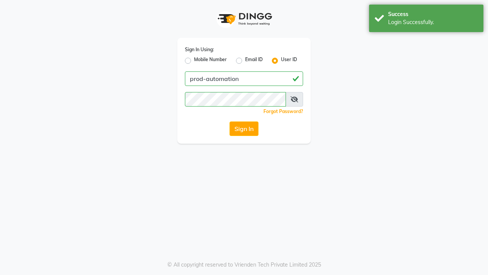 This screenshot has height=275, width=488. I want to click on label: Sign In Using:, so click(200, 50).